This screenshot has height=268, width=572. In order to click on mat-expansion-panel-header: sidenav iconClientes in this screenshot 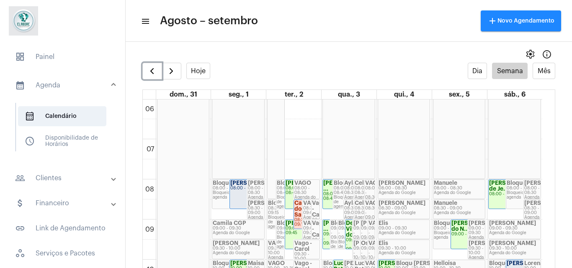, I will do `click(65, 178)`.